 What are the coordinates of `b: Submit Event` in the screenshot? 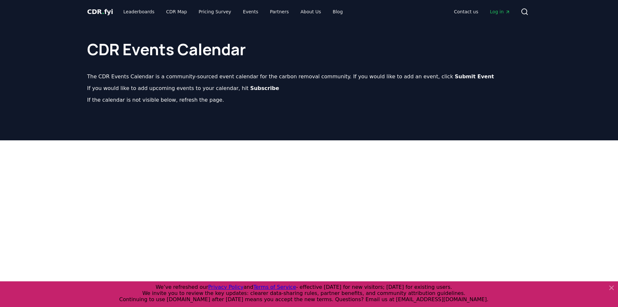 It's located at (474, 76).